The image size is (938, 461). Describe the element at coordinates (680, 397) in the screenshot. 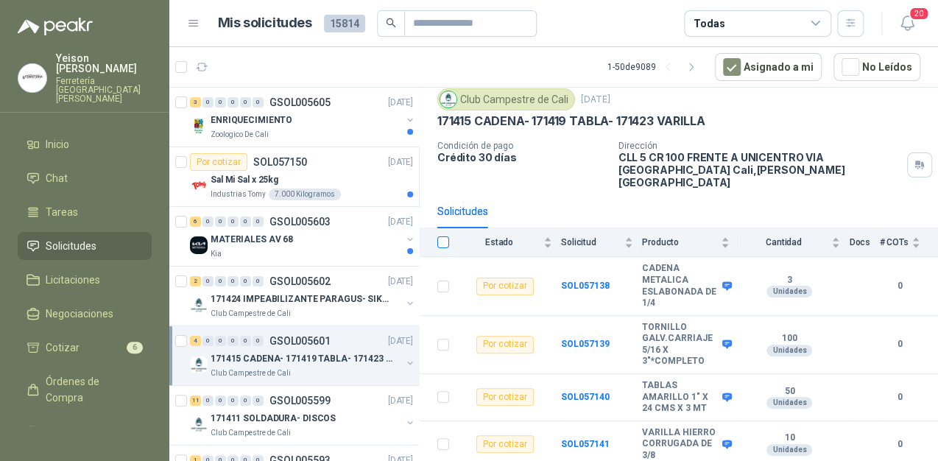

I see `b: TABLAS AMARILLO 1" X 24 CMS X 3 MT` at that location.